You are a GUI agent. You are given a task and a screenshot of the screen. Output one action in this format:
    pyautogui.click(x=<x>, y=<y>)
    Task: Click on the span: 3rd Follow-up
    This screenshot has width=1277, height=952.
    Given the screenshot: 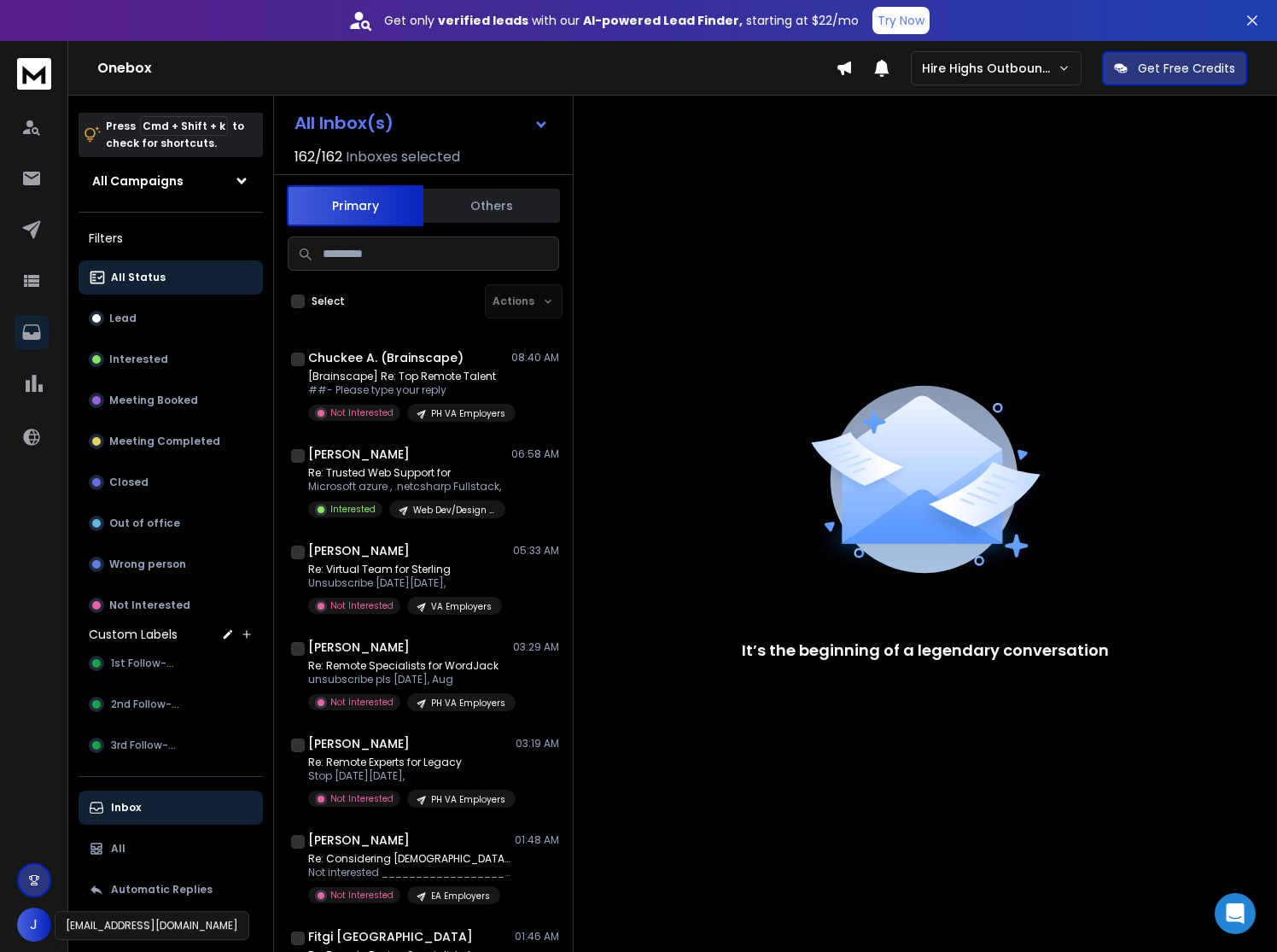 What is the action you would take?
    pyautogui.click(x=146, y=745)
    